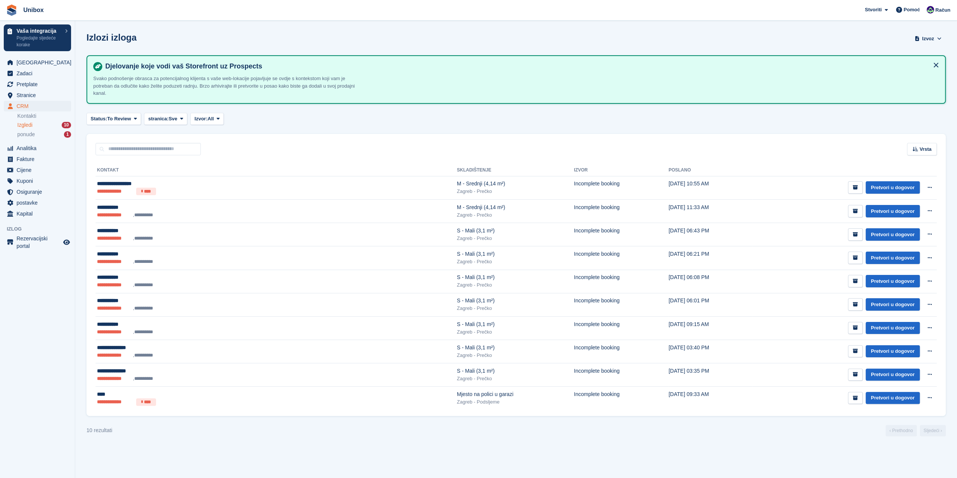 The height and width of the screenshot is (478, 957). Describe the element at coordinates (515, 402) in the screenshot. I see `div: Zagreb - Podsljeme` at that location.